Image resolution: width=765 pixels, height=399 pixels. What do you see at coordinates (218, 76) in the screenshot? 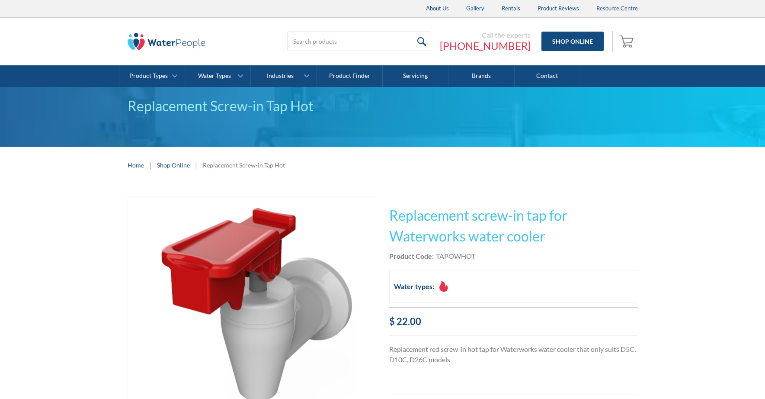
I see `a: Water Types` at bounding box center [218, 76].